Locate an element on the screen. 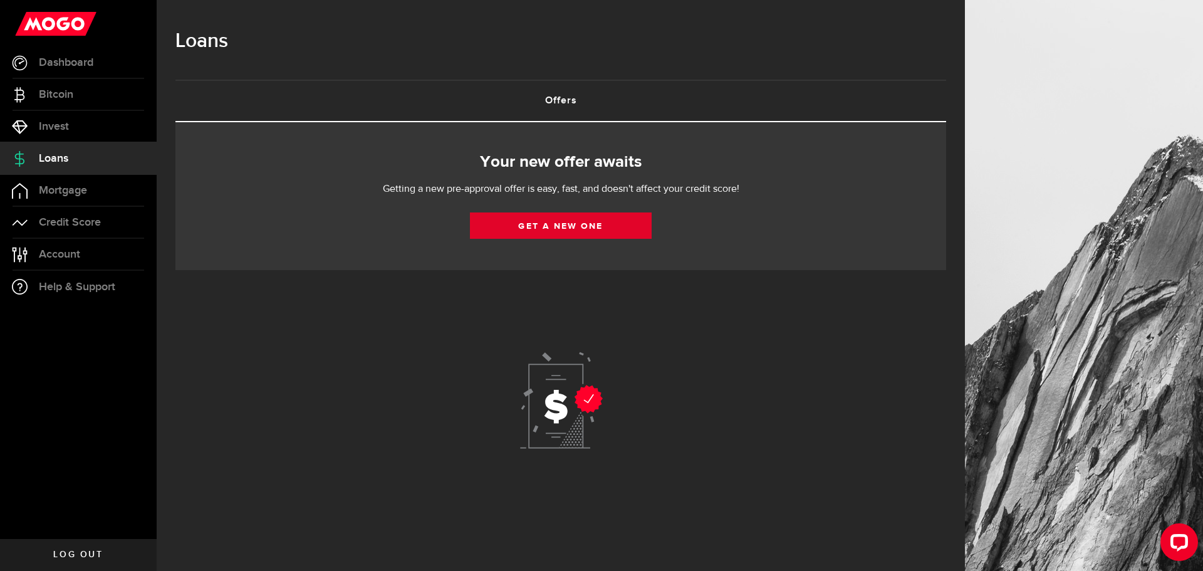  button: Open LiveChat chat widget is located at coordinates (29, 24).